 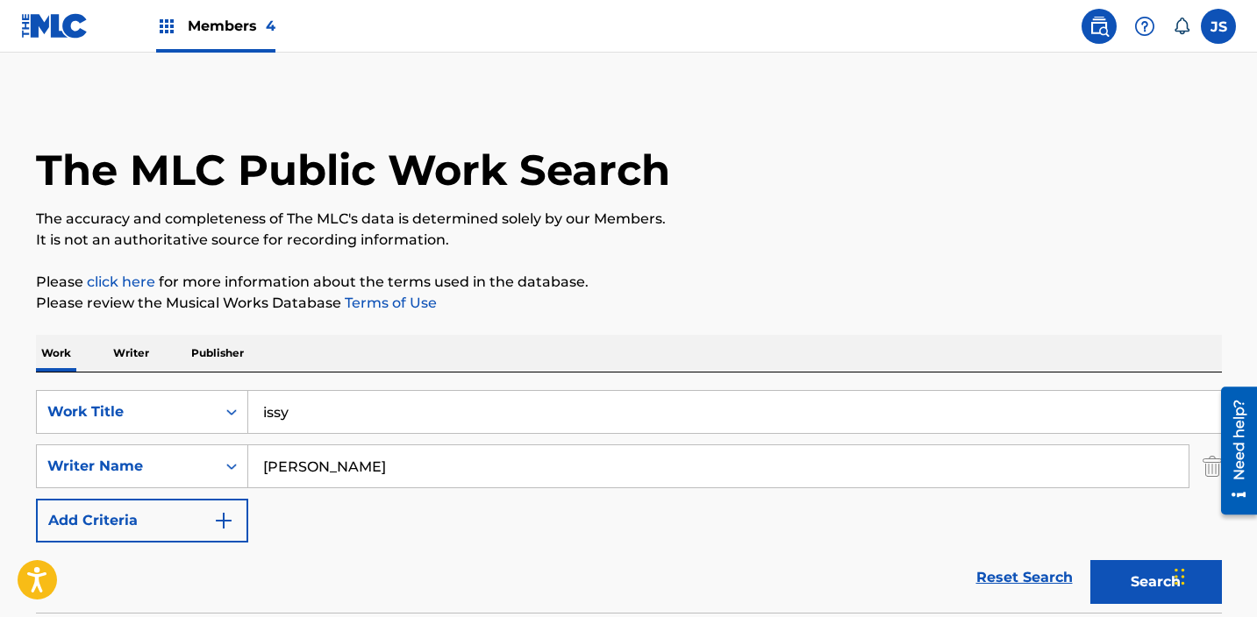 What do you see at coordinates (1212, 467) in the screenshot?
I see `img: Delete Criterion` at bounding box center [1212, 467].